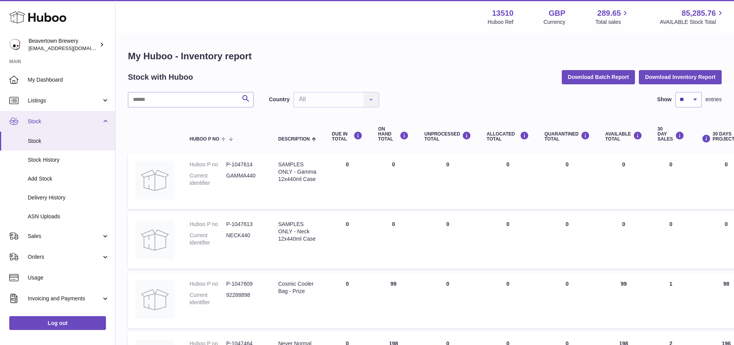 The image size is (734, 345). I want to click on div: QUARANTINED Total, so click(567, 136).